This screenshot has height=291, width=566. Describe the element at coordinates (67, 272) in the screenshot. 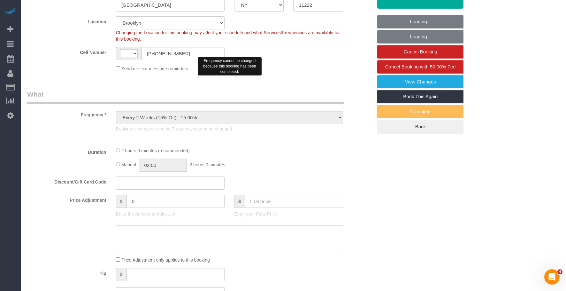

I see `label: Tip` at that location.